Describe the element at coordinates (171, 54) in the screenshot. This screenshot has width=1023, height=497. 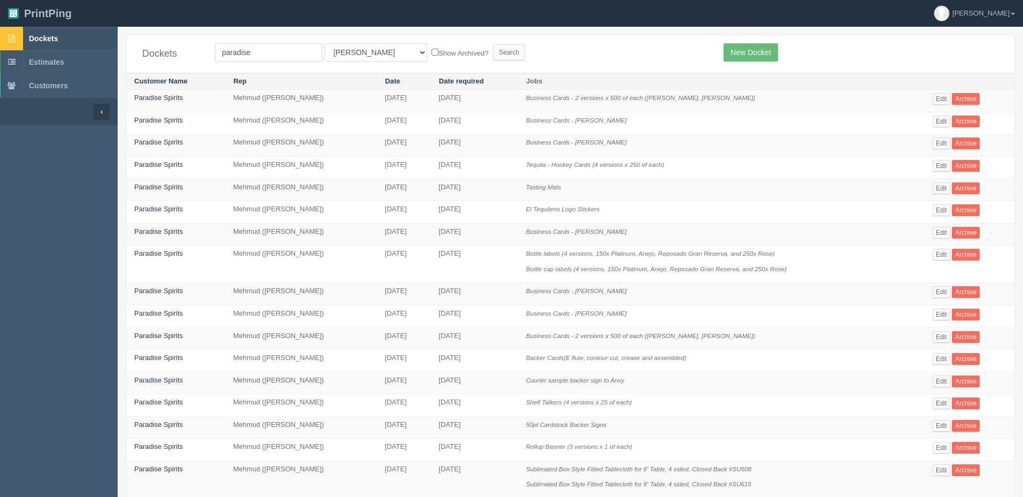
I see `h4: Dockets` at that location.